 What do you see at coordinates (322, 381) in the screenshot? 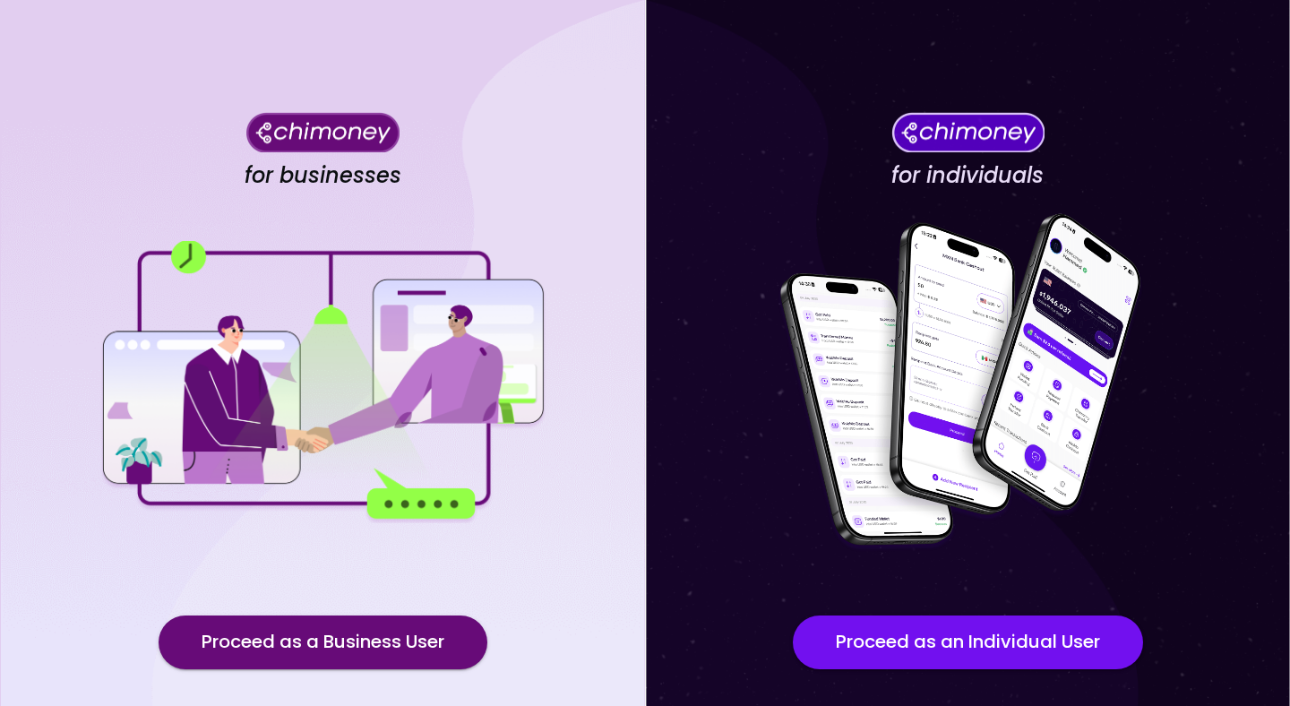
I see `img: for businesses` at bounding box center [322, 381].